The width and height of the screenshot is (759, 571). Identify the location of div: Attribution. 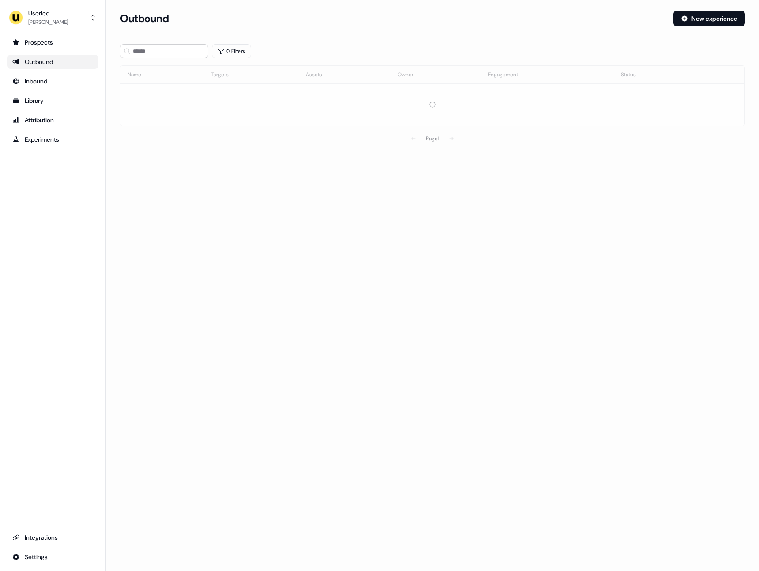
(53, 120).